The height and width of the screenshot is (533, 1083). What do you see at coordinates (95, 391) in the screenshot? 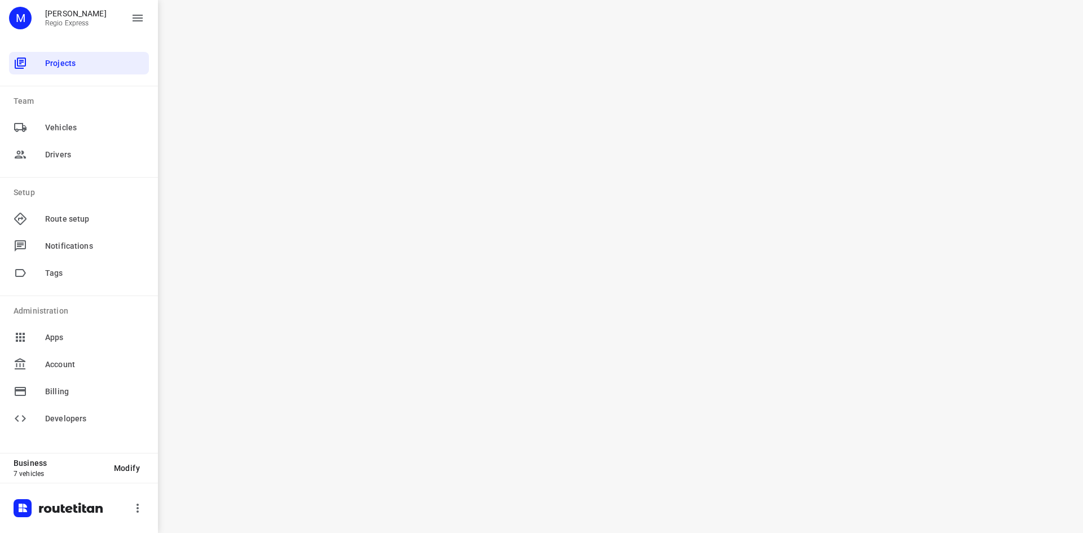
I see `span: Billing` at bounding box center [95, 391].